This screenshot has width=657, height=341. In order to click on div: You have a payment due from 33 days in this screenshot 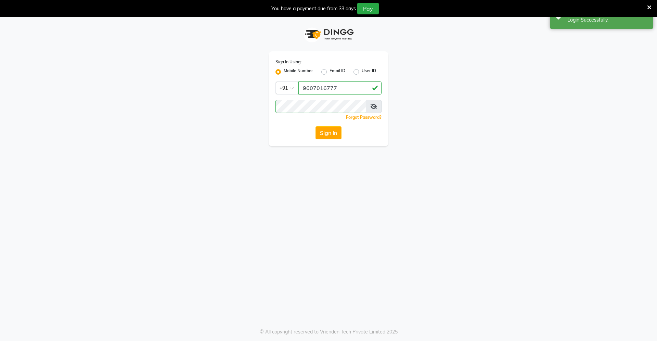, I will do `click(313, 9)`.